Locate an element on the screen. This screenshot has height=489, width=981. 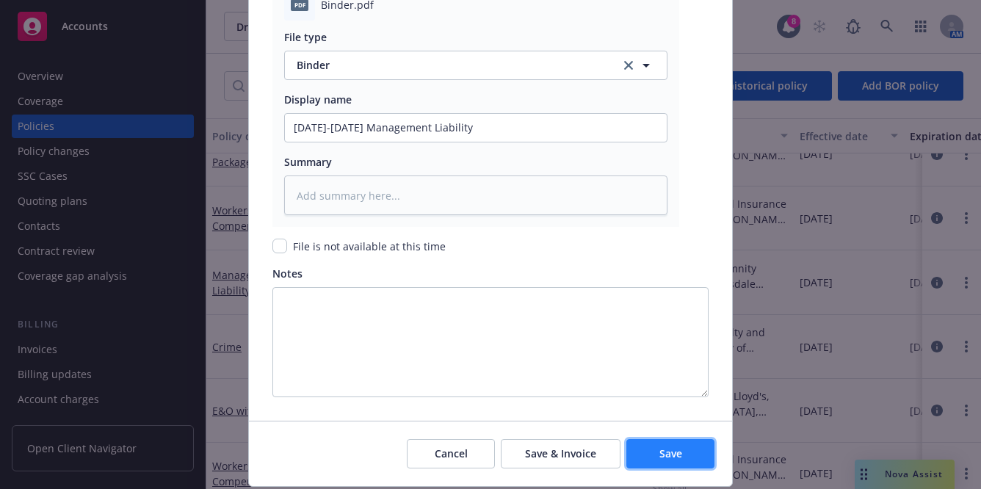
span: Cancel is located at coordinates (451, 453).